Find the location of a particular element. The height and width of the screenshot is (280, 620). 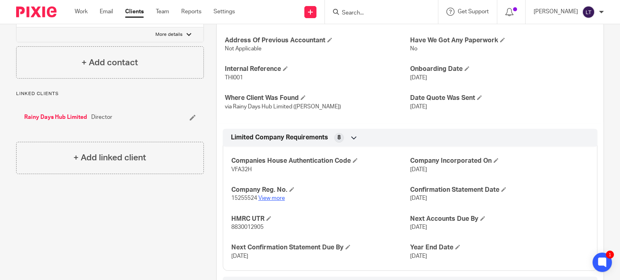

h4: Date Quote Was Sent is located at coordinates (502, 98).